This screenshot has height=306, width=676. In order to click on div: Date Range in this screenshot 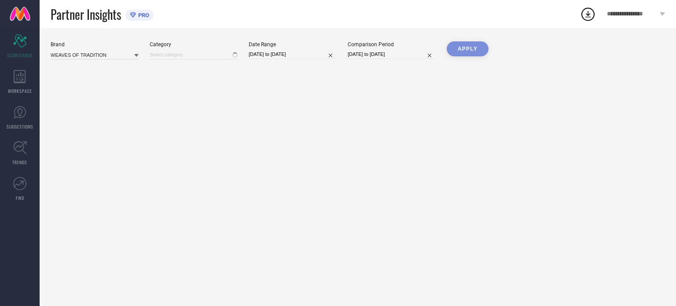, I will do `click(293, 44)`.